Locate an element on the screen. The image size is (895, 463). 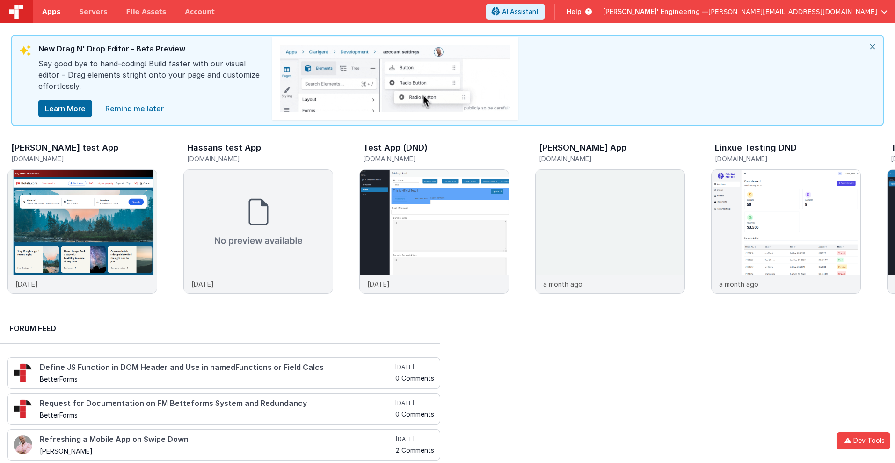
h2: Forum Feed is located at coordinates (220, 328).